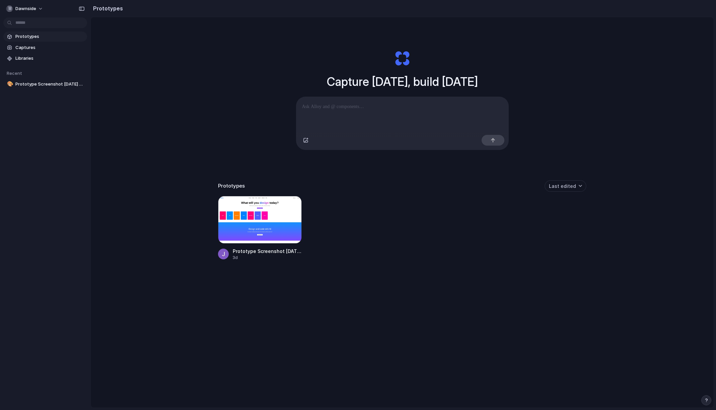 Image resolution: width=716 pixels, height=410 pixels. What do you see at coordinates (45, 48) in the screenshot?
I see `a: Captures` at bounding box center [45, 48].